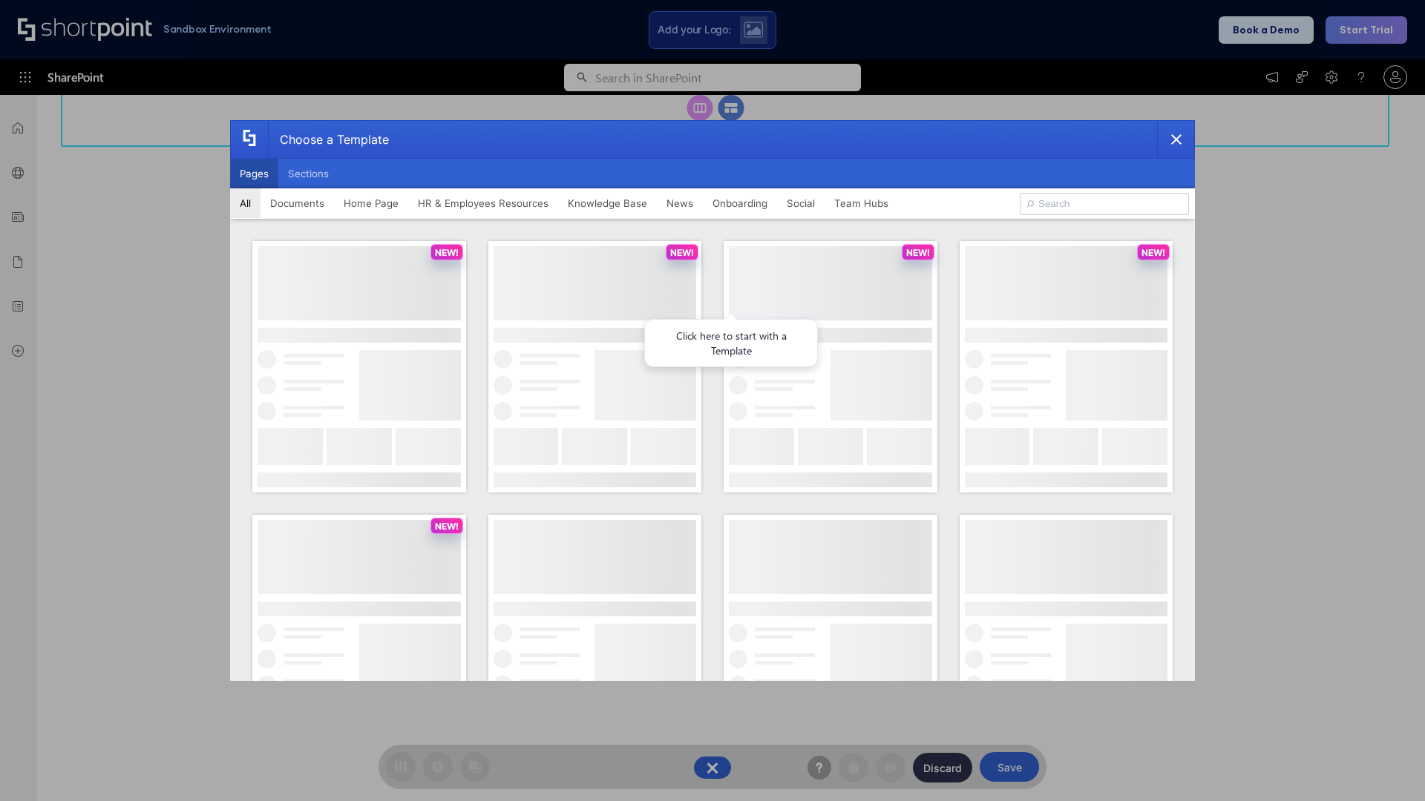  What do you see at coordinates (245, 203) in the screenshot?
I see `button: All` at bounding box center [245, 203].